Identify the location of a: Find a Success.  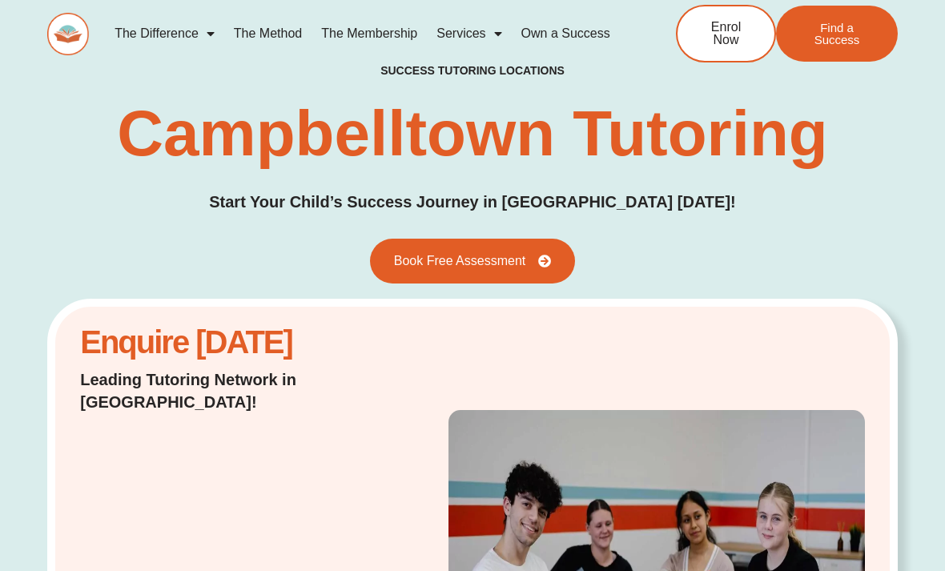
(837, 34).